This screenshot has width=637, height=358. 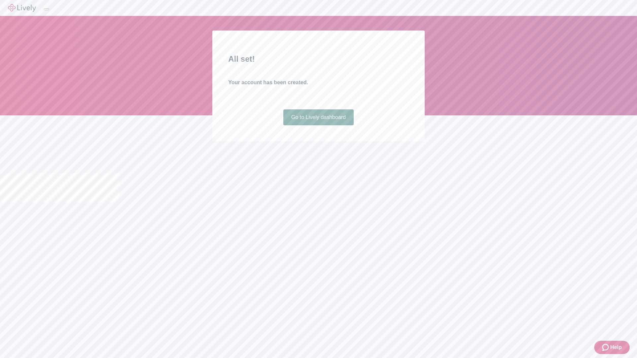 What do you see at coordinates (318, 117) in the screenshot?
I see `a: Go to Lively dashboard` at bounding box center [318, 117].